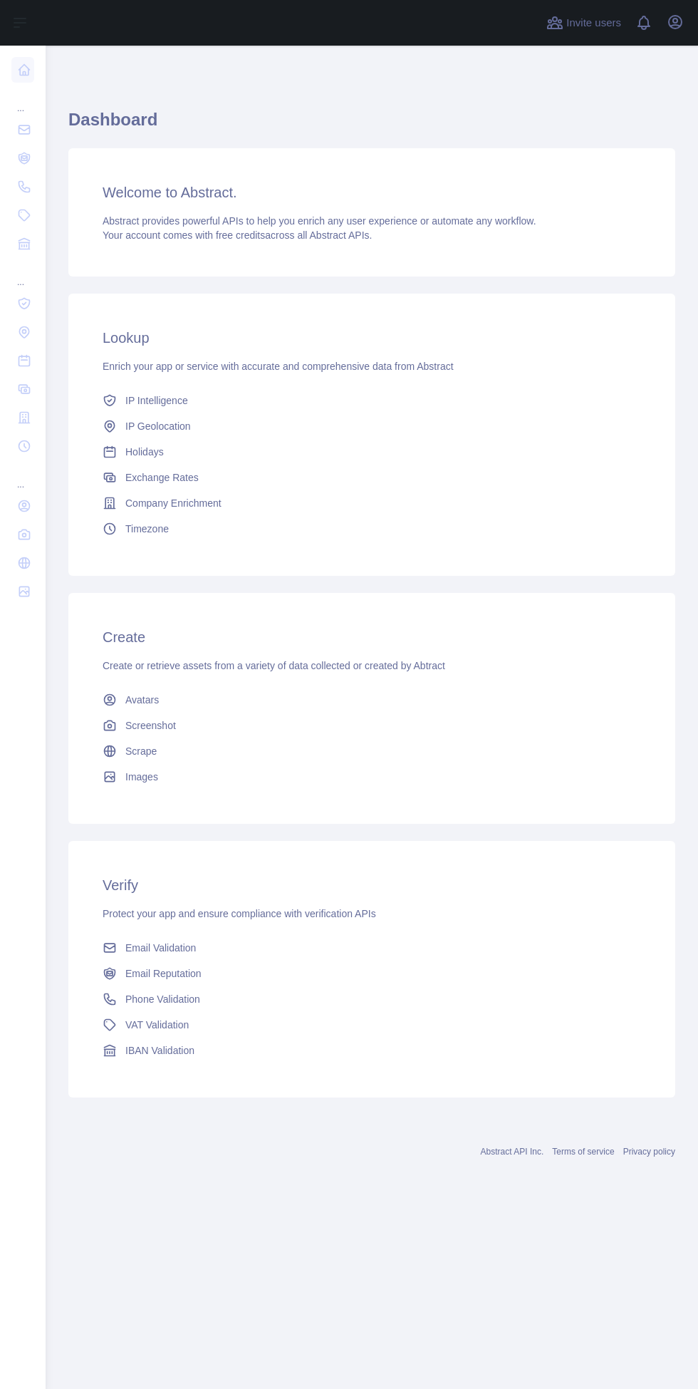 The image size is (698, 1389). What do you see at coordinates (274, 665) in the screenshot?
I see `span: Create or retrieve assets from a variety of data collected or created by Abtract` at bounding box center [274, 665].